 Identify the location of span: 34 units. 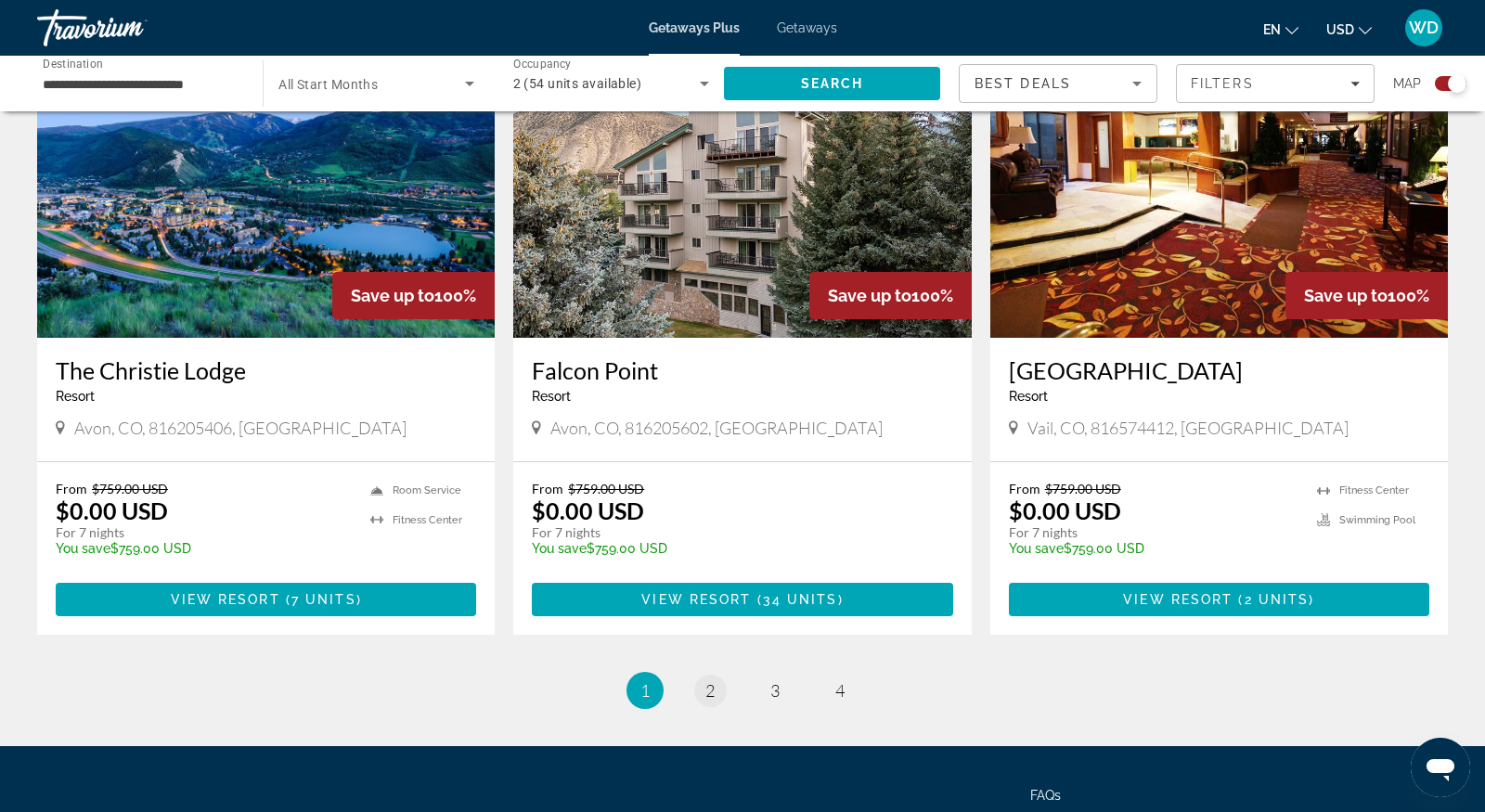
(800, 600).